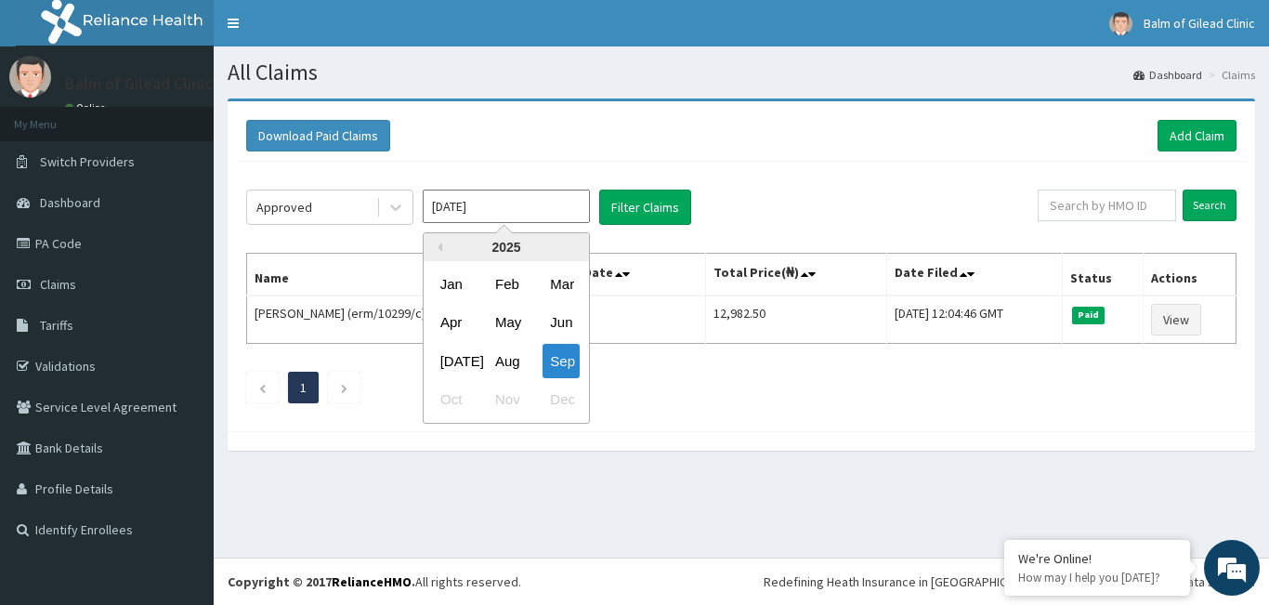  I want to click on span: Balm of Gilead Clinic, so click(1199, 23).